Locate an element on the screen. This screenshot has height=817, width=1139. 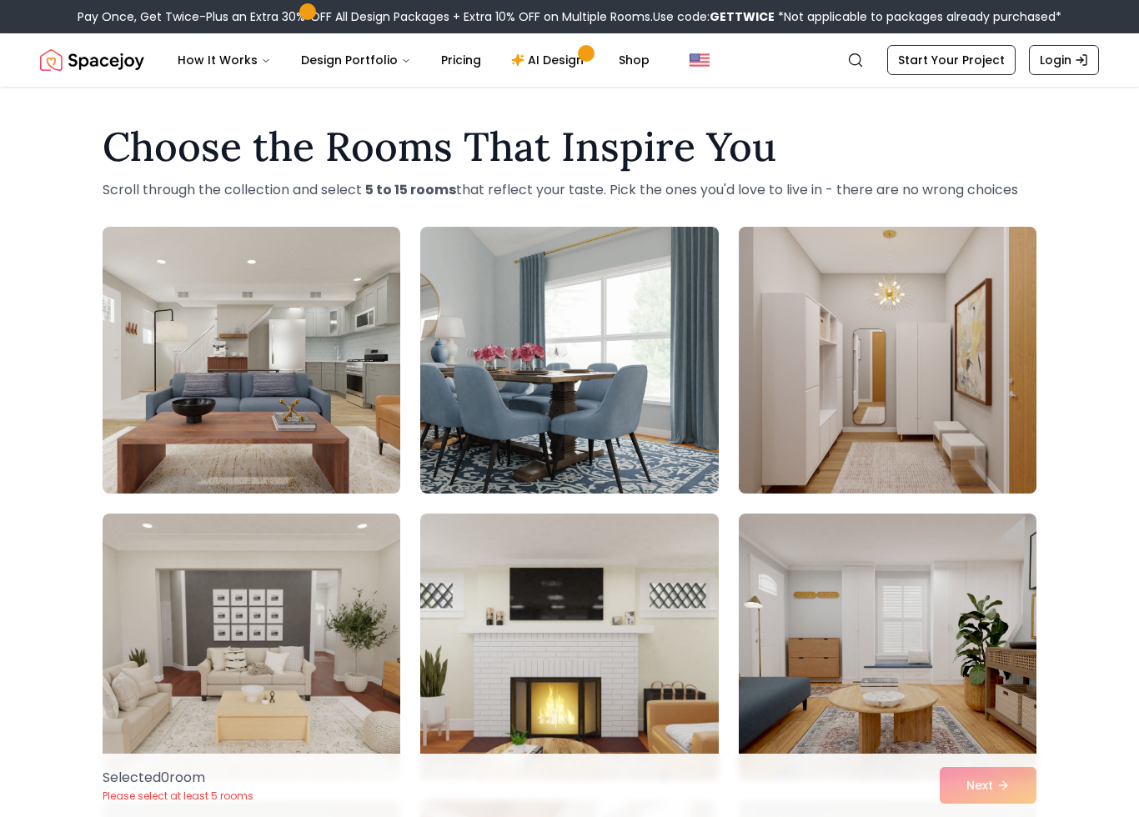
a: Shop is located at coordinates (634, 60).